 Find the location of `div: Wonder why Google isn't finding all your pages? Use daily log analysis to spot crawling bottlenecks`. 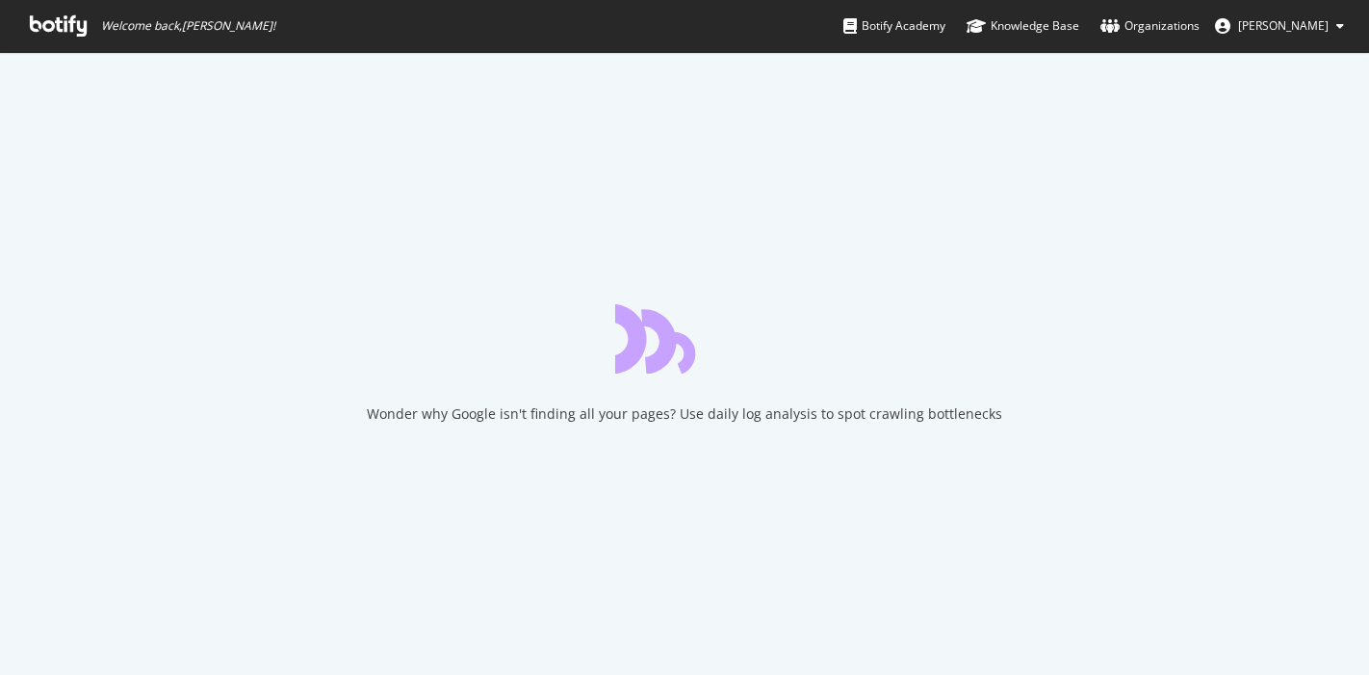

div: Wonder why Google isn't finding all your pages? Use daily log analysis to spot crawling bottlenecks is located at coordinates (685, 414).